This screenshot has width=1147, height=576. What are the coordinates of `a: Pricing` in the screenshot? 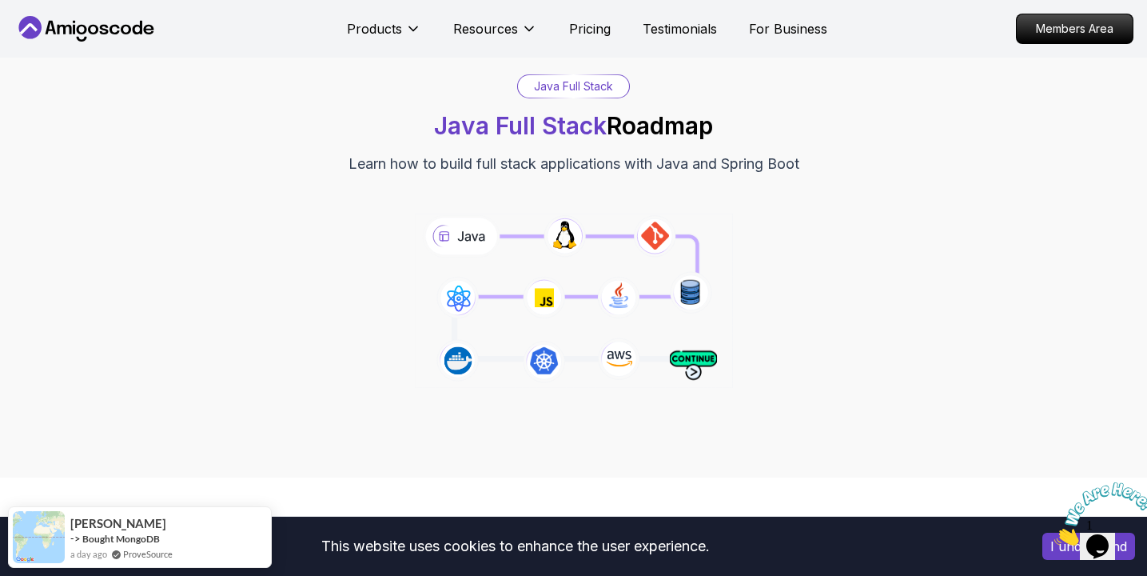 It's located at (590, 29).